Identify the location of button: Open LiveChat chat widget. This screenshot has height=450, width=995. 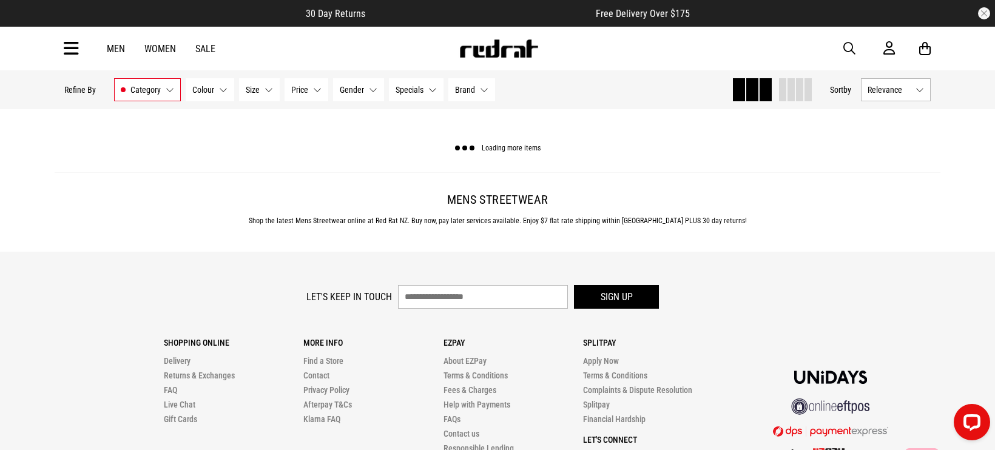
(28, 23).